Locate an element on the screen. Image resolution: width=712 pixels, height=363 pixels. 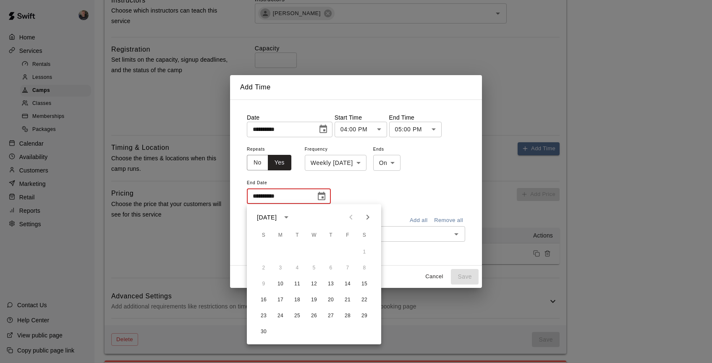
span: Thursday is located at coordinates (331, 236).